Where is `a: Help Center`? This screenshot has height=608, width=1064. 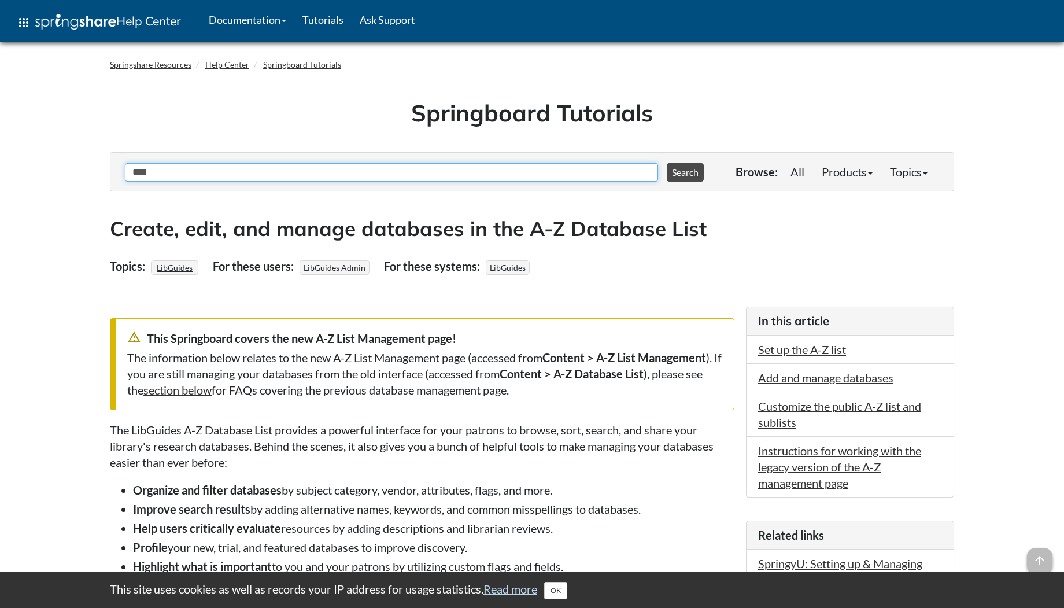 a: Help Center is located at coordinates (227, 64).